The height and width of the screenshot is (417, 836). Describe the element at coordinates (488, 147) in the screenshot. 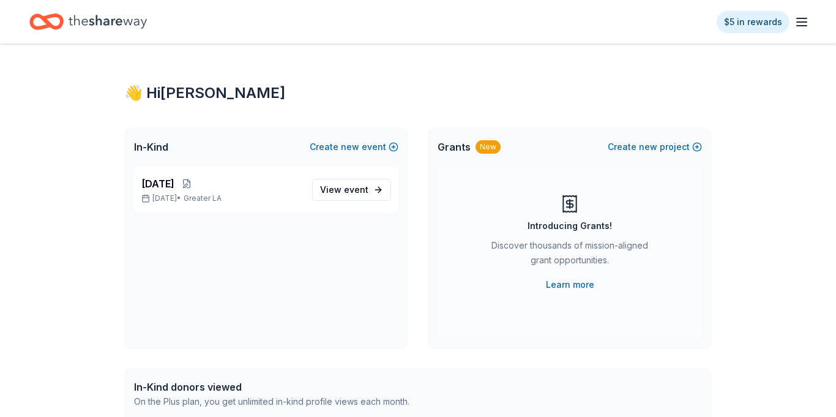

I see `div: New` at that location.